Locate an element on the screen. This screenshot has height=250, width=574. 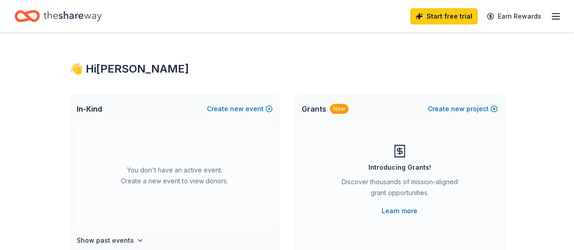
button: Show past events is located at coordinates (110, 240).